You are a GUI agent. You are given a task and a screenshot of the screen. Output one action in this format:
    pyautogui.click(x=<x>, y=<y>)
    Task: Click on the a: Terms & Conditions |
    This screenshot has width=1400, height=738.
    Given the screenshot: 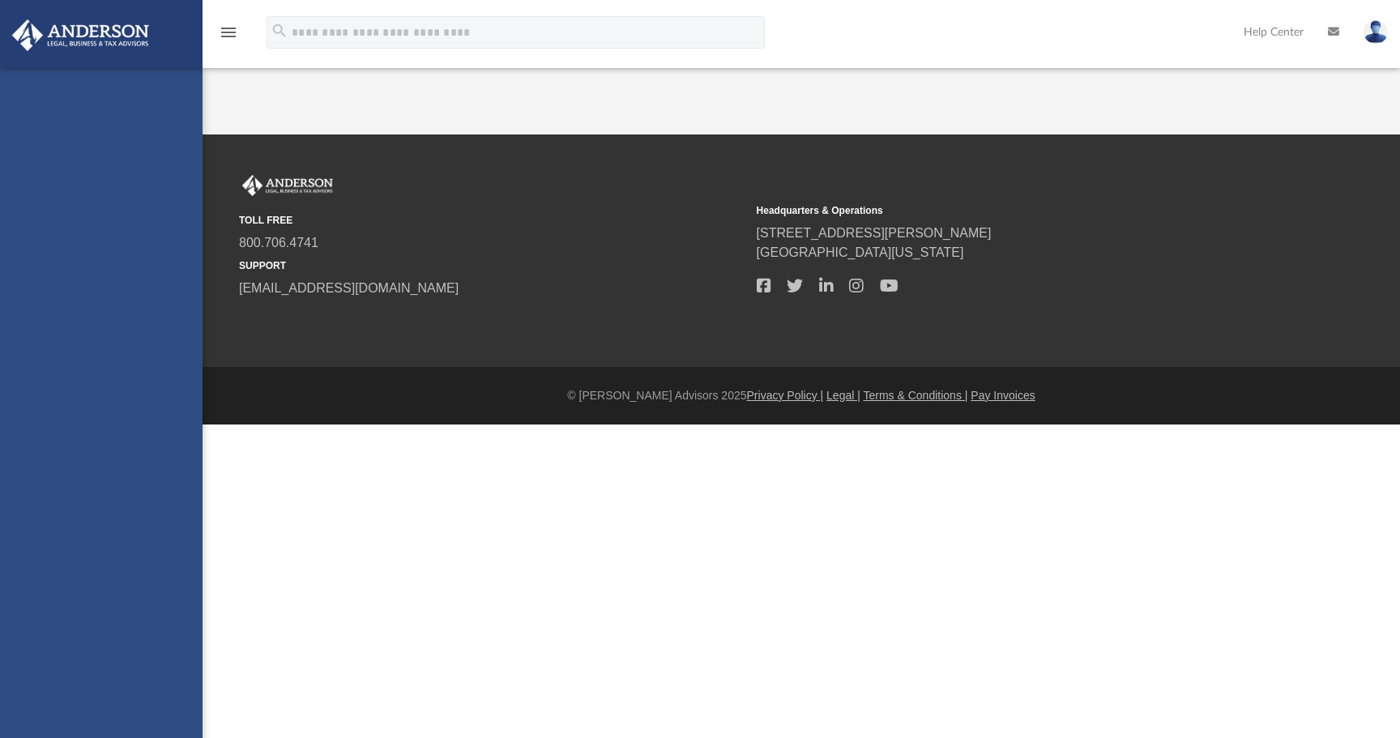 What is the action you would take?
    pyautogui.click(x=915, y=395)
    